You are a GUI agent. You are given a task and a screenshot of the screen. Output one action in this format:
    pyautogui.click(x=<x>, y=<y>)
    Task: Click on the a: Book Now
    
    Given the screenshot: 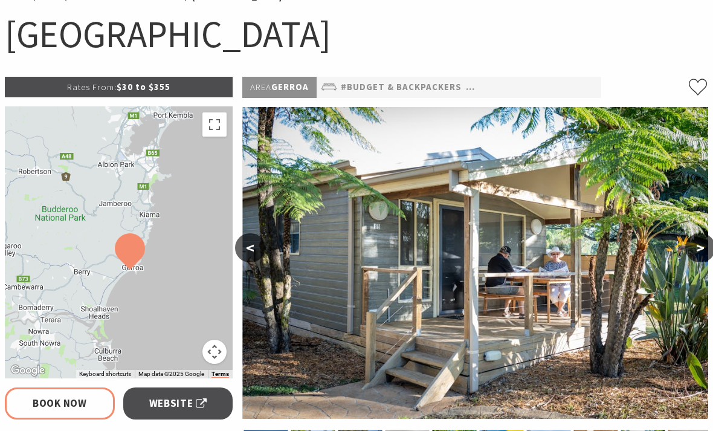 What is the action you would take?
    pyautogui.click(x=60, y=403)
    